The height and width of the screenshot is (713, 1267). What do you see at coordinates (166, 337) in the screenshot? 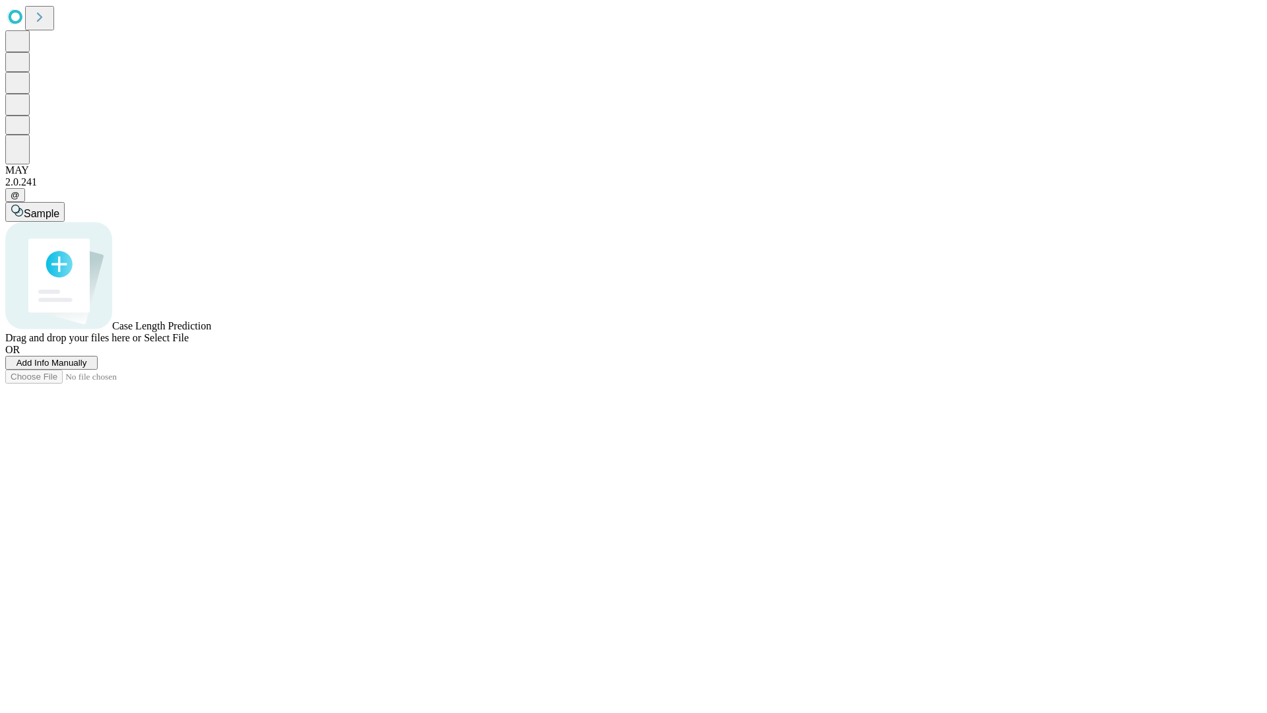
I see `span: Select File` at bounding box center [166, 337].